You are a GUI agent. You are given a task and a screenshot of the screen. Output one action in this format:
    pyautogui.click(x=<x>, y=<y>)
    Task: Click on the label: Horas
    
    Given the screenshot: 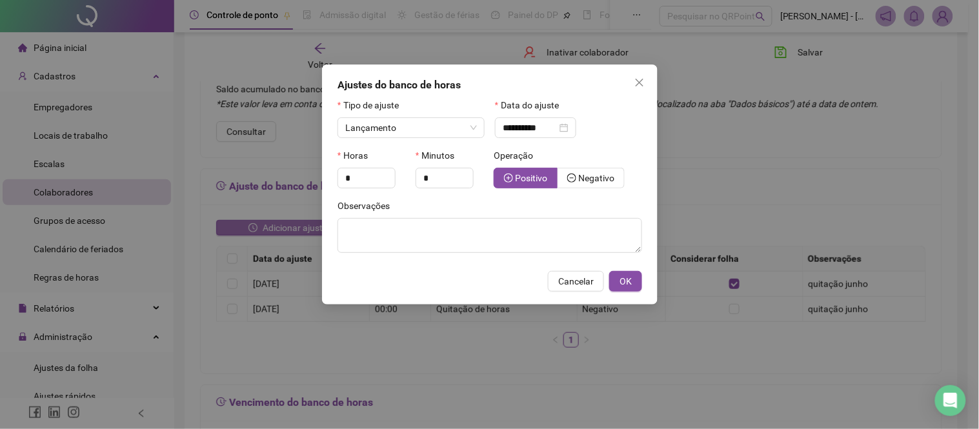 What is the action you would take?
    pyautogui.click(x=357, y=156)
    